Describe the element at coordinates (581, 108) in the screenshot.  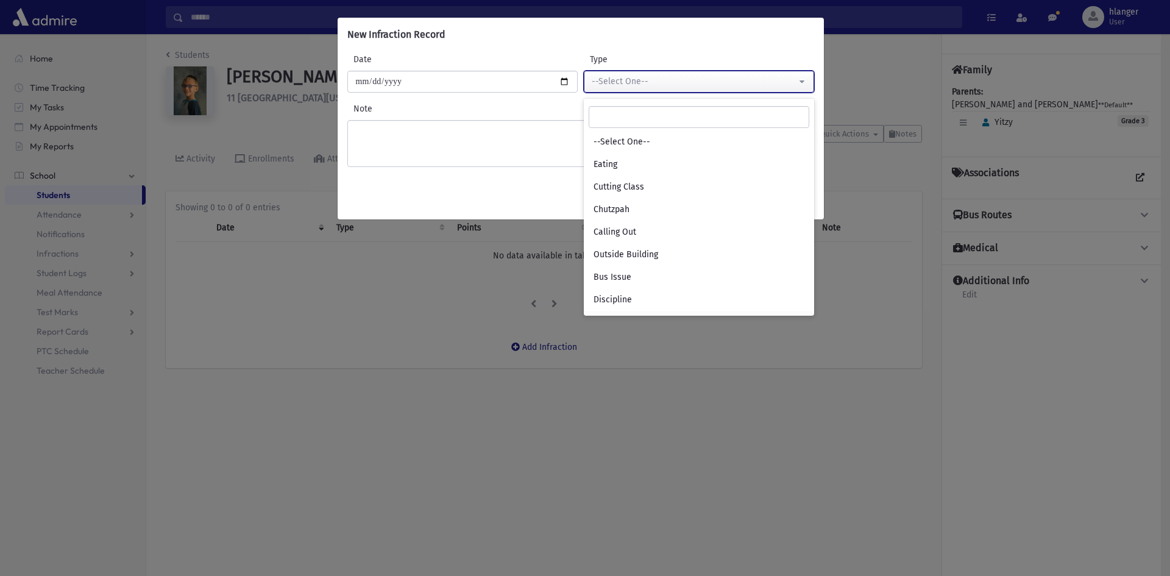
I see `label: Note` at that location.